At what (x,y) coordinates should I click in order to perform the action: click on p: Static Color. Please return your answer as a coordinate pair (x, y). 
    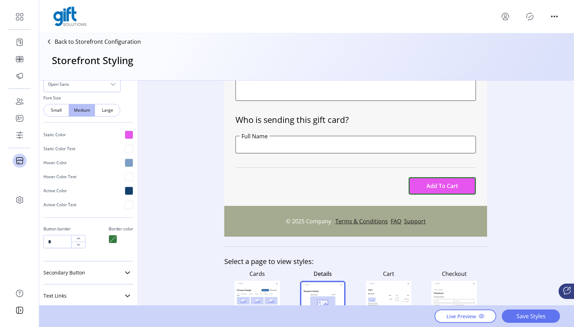
    Looking at the image, I should click on (55, 135).